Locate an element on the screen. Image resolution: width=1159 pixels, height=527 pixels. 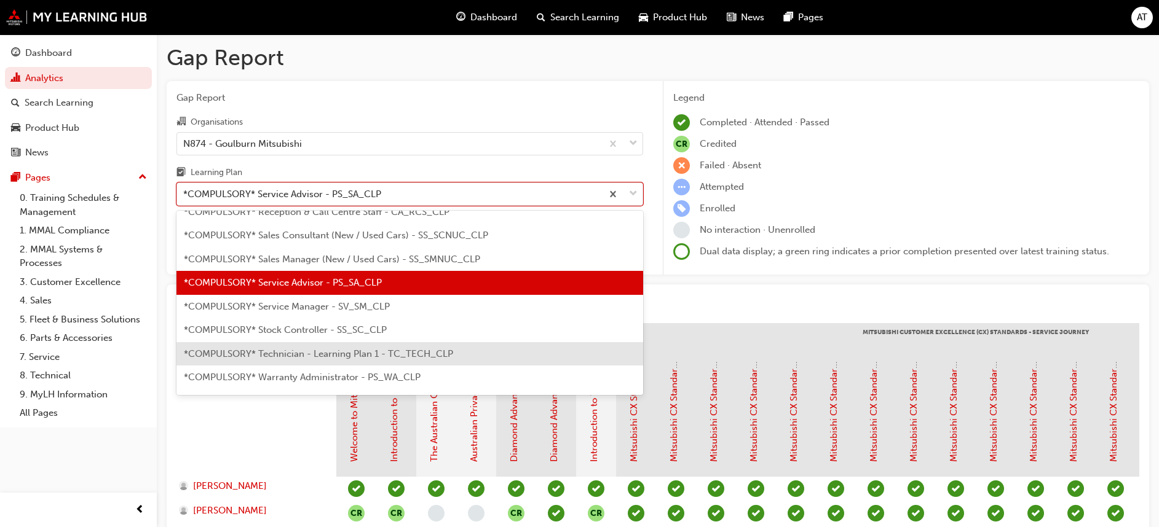
span: news-icon is located at coordinates (731, 17).